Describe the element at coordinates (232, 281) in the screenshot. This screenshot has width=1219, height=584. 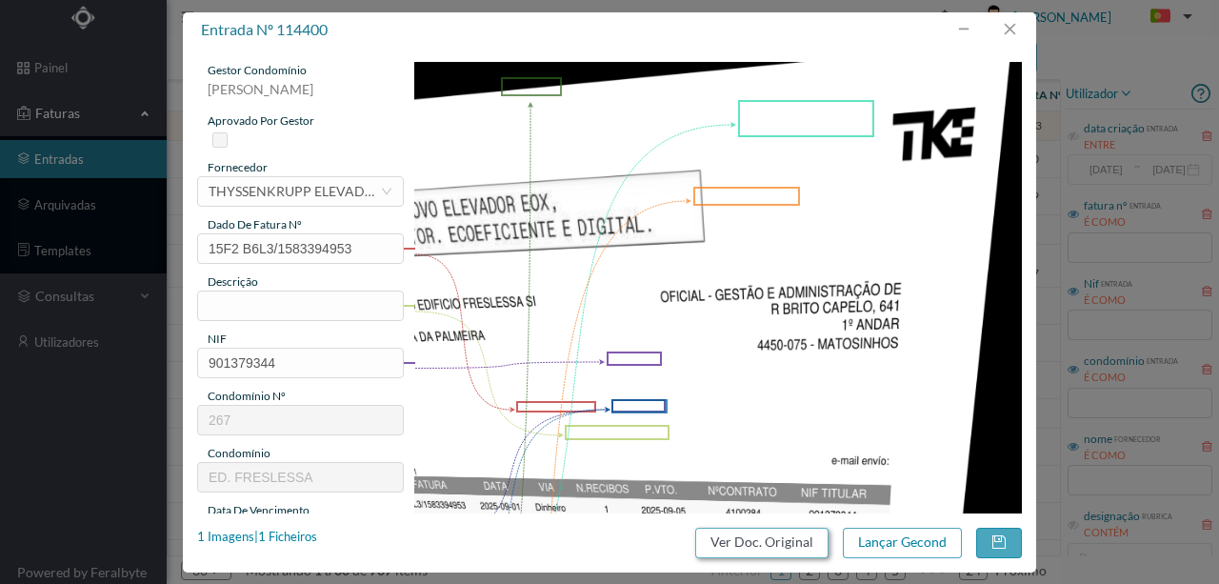
I see `span: descrição` at that location.